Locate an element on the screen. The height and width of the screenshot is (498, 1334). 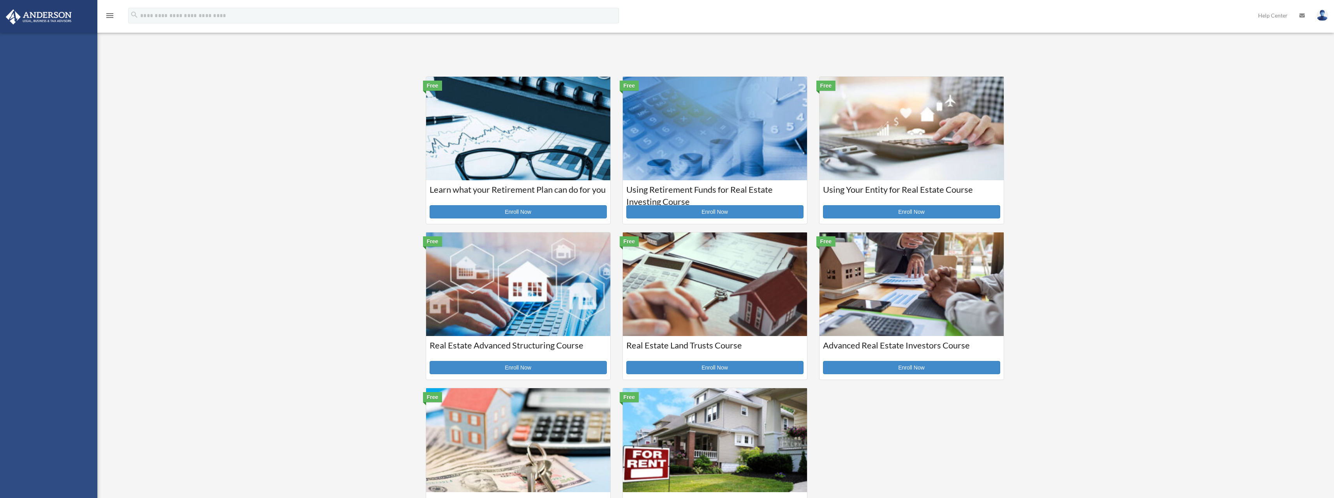
i: search is located at coordinates (134, 15).